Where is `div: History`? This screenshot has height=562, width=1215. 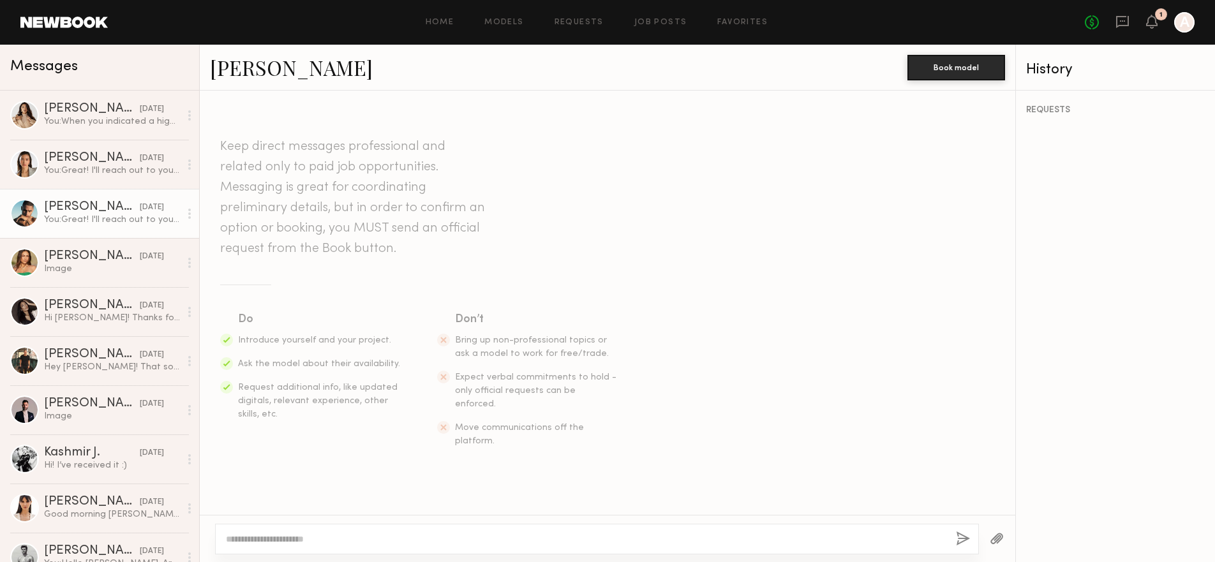 div: History is located at coordinates (1116, 70).